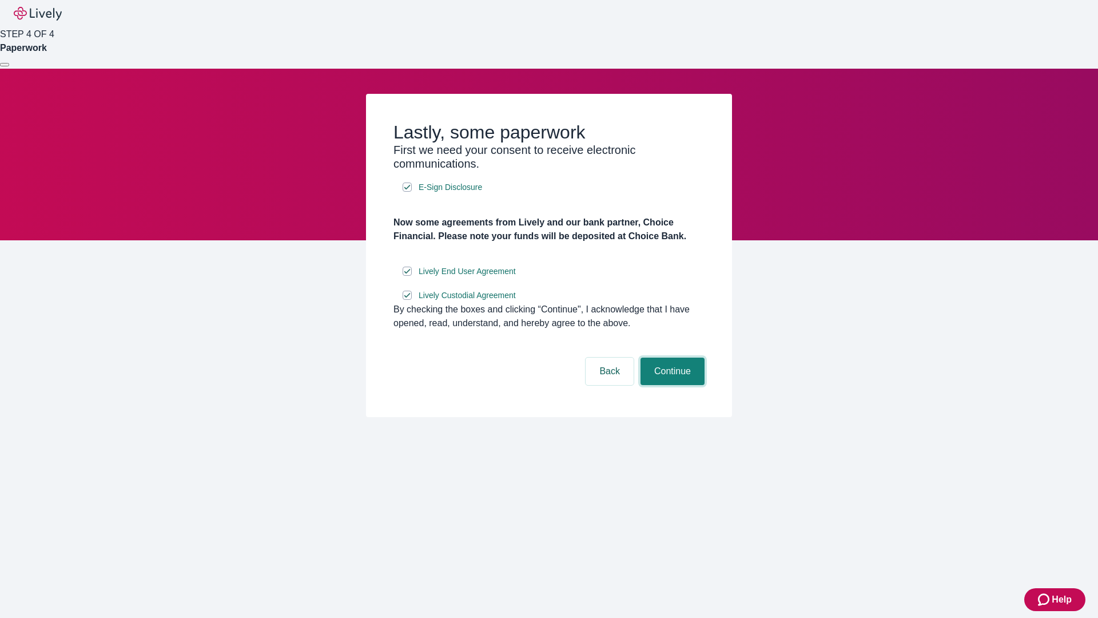 The height and width of the screenshot is (618, 1098). I want to click on h4: Now some agreements from Lively and our bank partner, Choice Financial. Please note your funds wi..., so click(549, 229).